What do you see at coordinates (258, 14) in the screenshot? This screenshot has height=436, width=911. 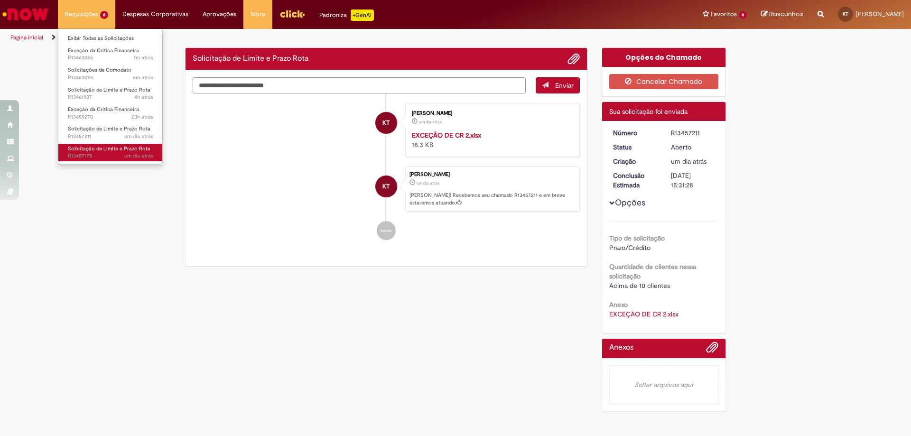 I see `span: More` at bounding box center [258, 14].